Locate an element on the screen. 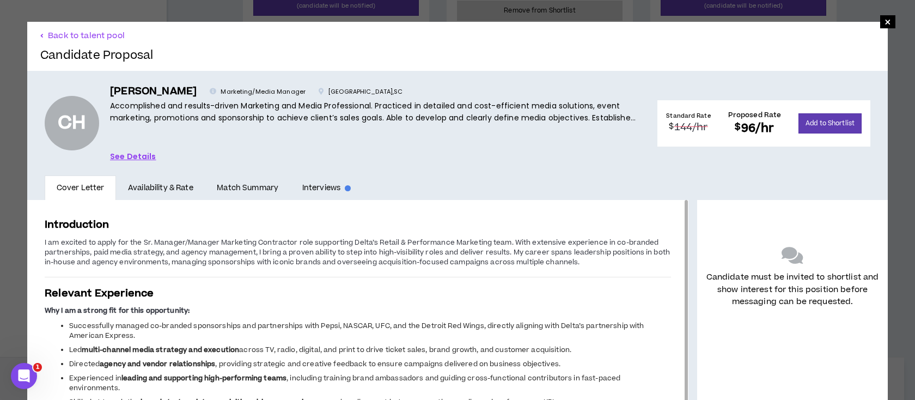 The height and width of the screenshot is (400, 915). p: Marketing/Media Manager is located at coordinates (258, 92).